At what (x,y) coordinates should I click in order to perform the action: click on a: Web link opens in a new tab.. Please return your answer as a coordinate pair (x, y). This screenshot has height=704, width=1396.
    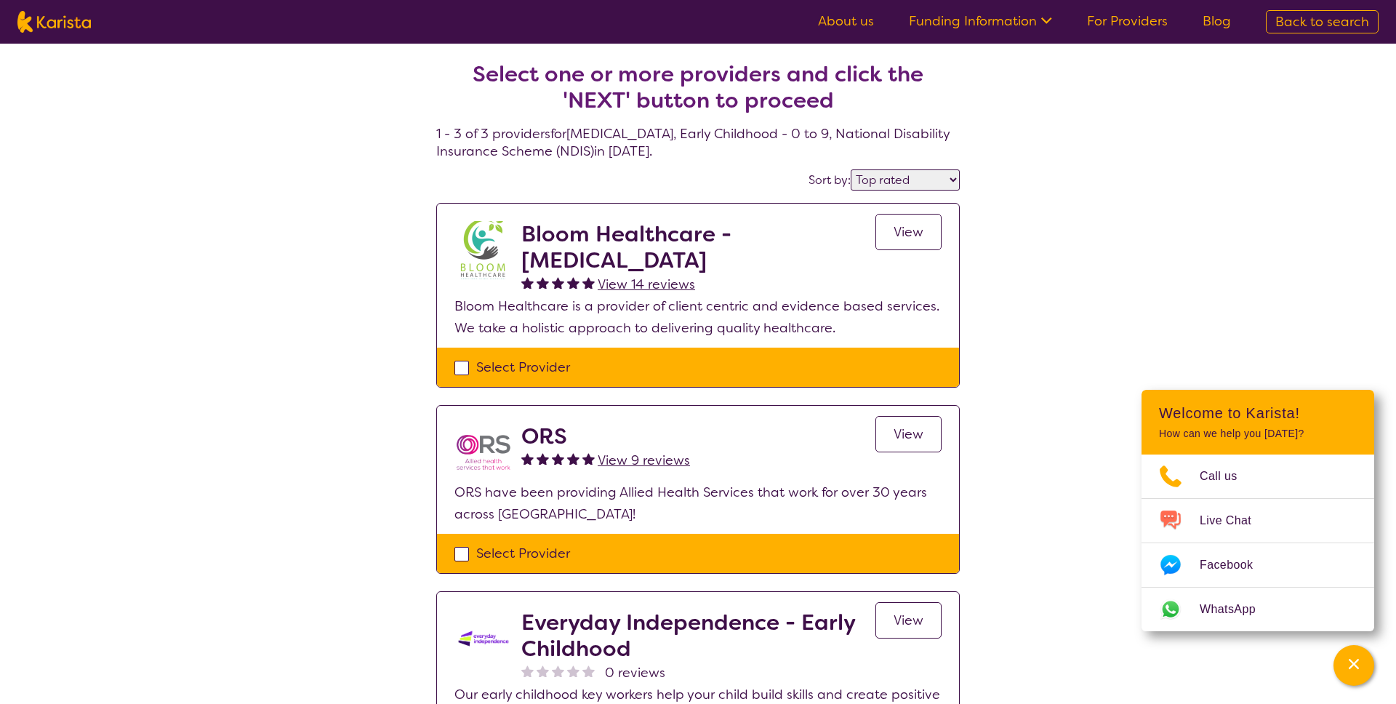
    Looking at the image, I should click on (1258, 609).